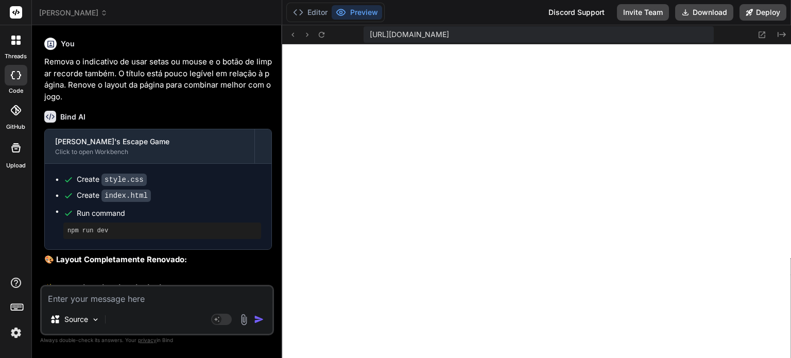  What do you see at coordinates (763, 12) in the screenshot?
I see `button: Deploy` at bounding box center [763, 12].